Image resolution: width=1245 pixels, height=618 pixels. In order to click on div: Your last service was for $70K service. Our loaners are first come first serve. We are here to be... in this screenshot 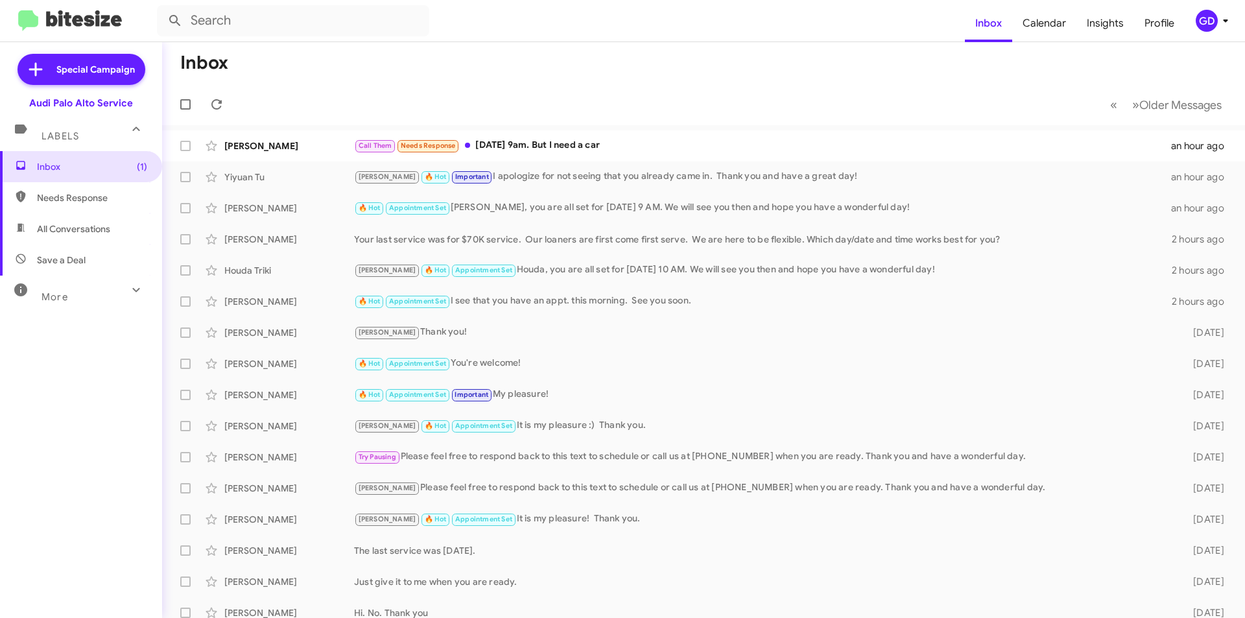, I will do `click(762, 239)`.